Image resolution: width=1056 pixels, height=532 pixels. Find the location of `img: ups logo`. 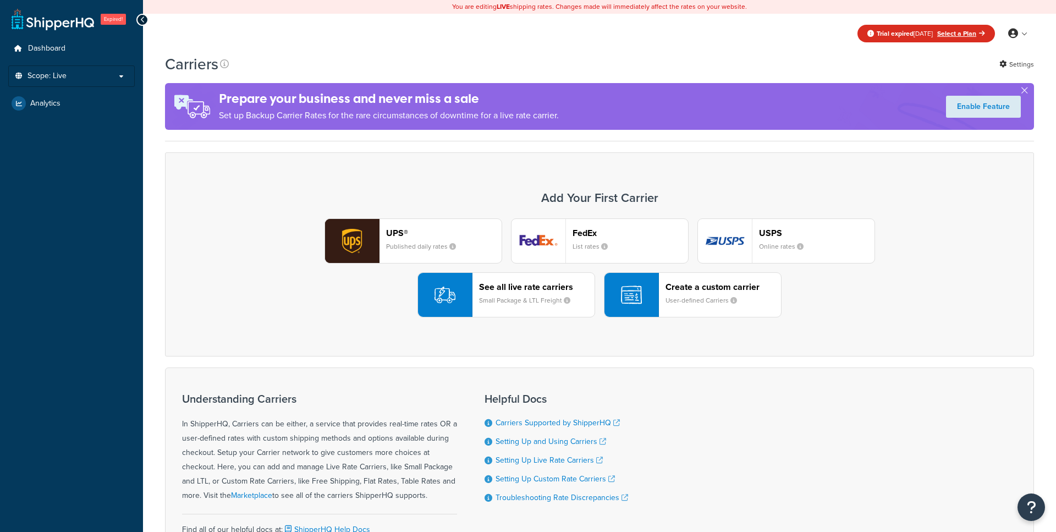

img: ups logo is located at coordinates (352, 241).